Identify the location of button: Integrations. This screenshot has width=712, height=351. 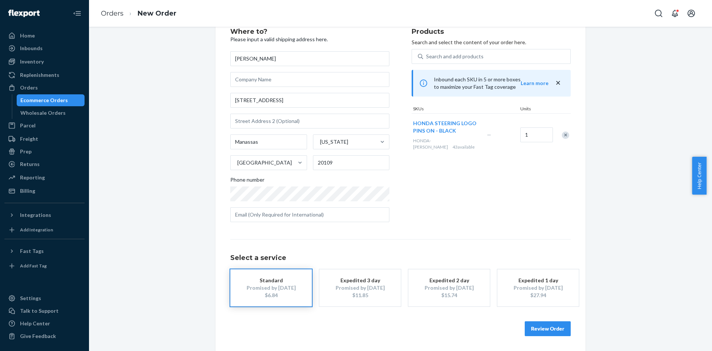
(45, 215).